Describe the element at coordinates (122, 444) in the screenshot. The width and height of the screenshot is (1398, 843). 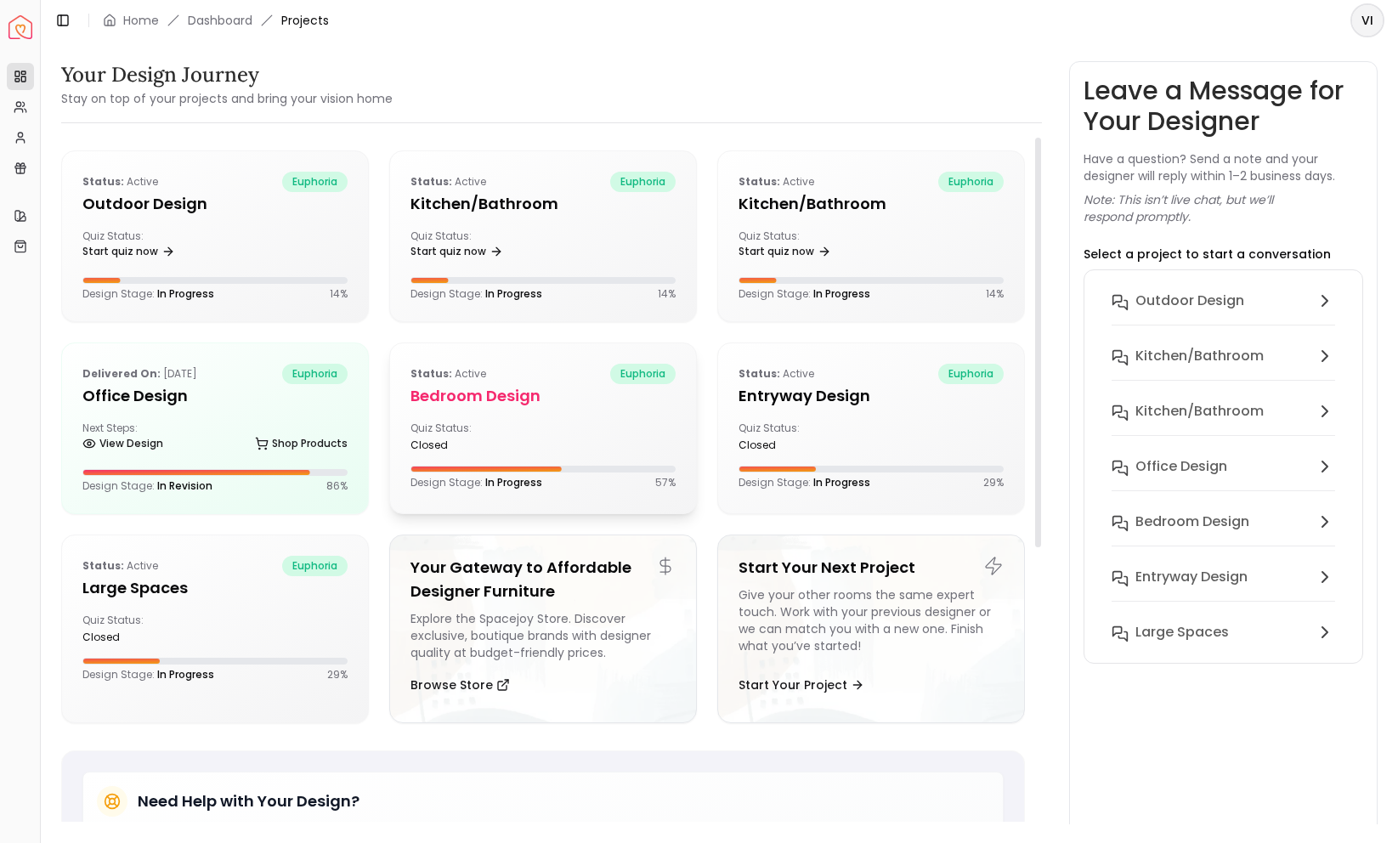
I see `a: View Design` at that location.